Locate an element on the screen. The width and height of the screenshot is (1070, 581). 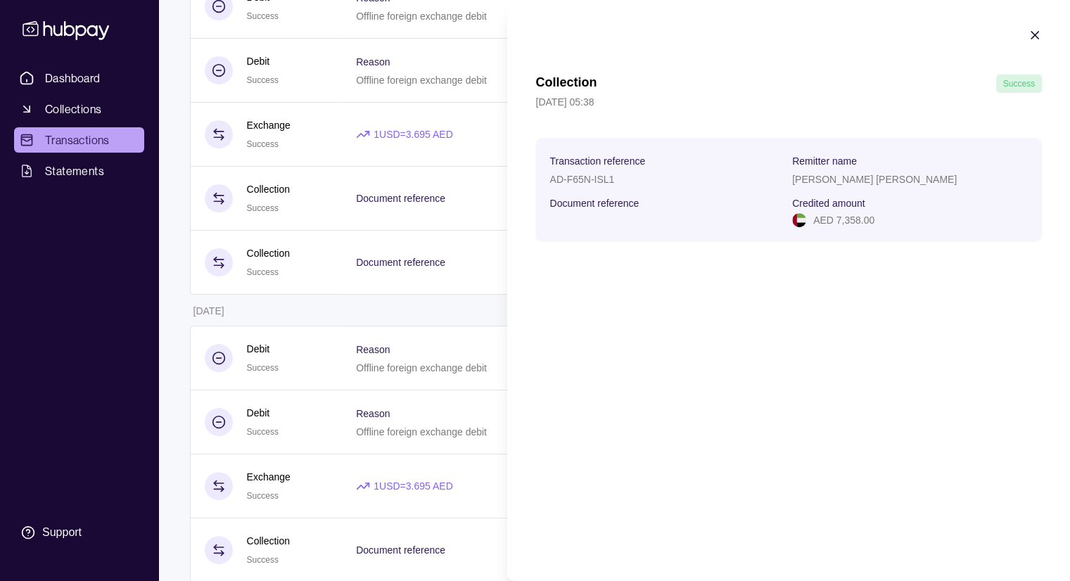
p: Credited amount is located at coordinates (829, 203).